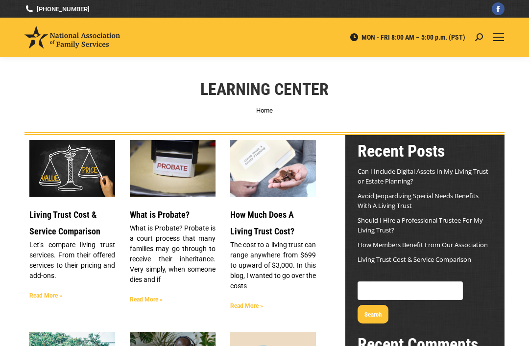 This screenshot has width=529, height=346. Describe the element at coordinates (46, 296) in the screenshot. I see `a: Read more about Living Trust Cost & Service Comparison` at that location.